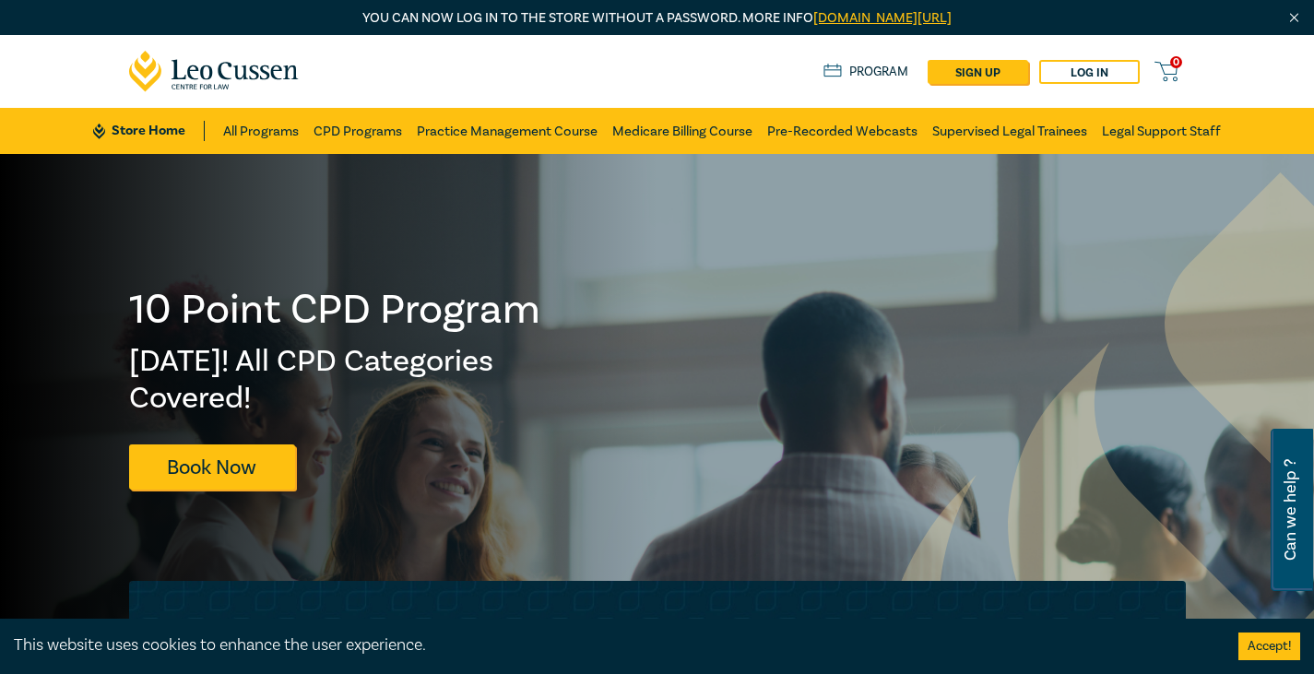 Image resolution: width=1314 pixels, height=674 pixels. What do you see at coordinates (149, 131) in the screenshot?
I see `a: Store Home` at bounding box center [149, 131].